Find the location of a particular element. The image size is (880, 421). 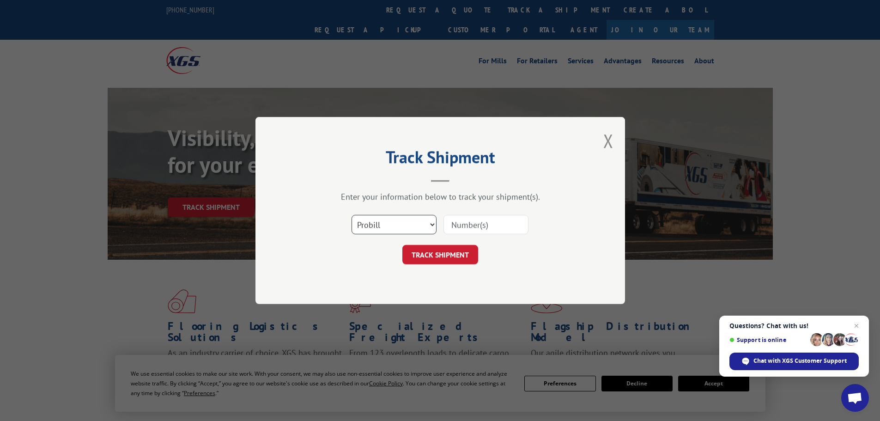

span: Support is online is located at coordinates (768, 340).